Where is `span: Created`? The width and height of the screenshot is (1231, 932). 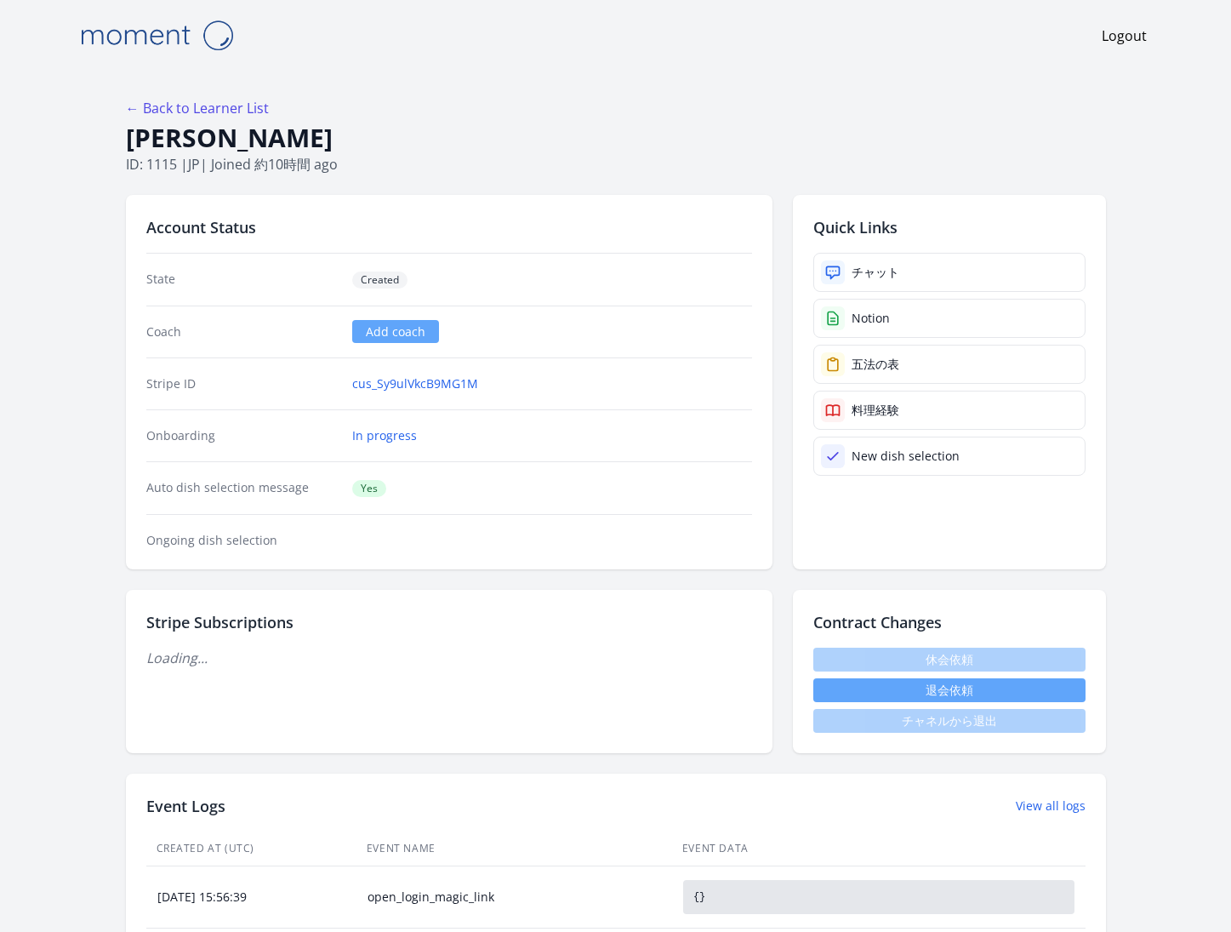 span: Created is located at coordinates (379, 280).